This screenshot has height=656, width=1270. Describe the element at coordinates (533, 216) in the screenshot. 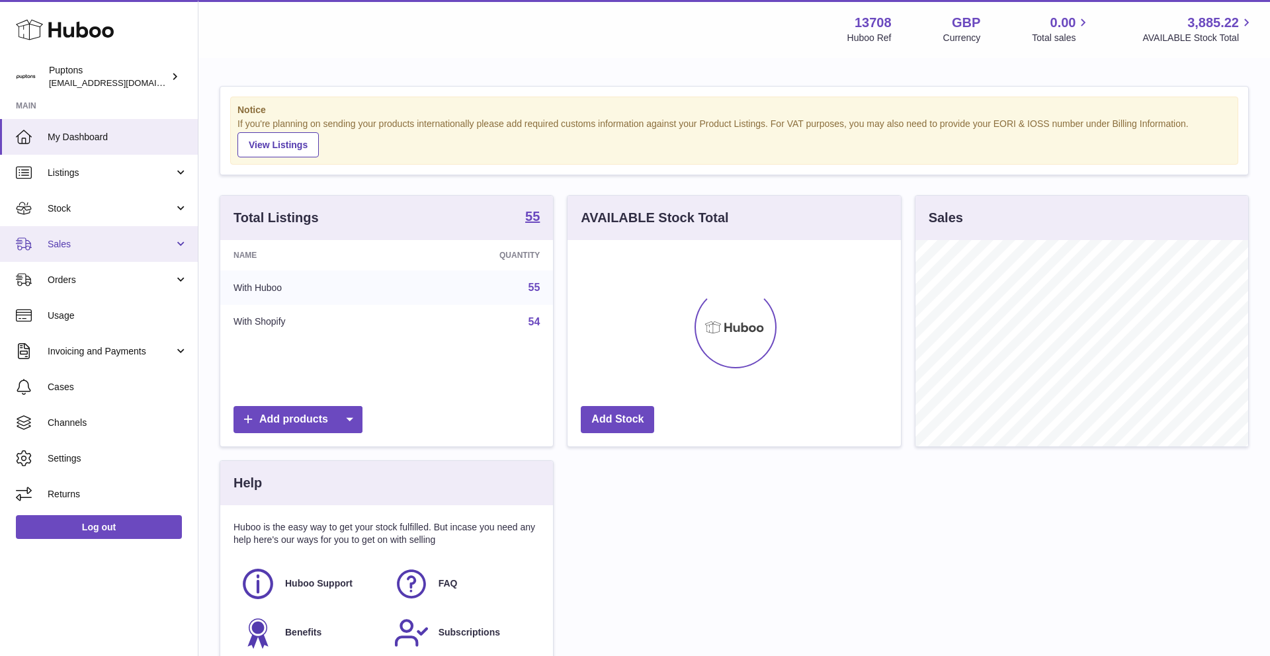

I see `strong: 55` at that location.